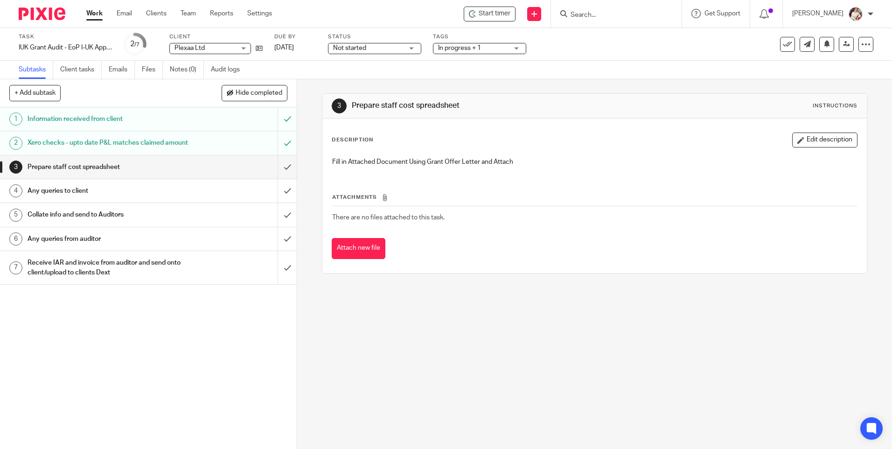 The width and height of the screenshot is (892, 449). Describe the element at coordinates (825, 140) in the screenshot. I see `button: Edit description` at that location.